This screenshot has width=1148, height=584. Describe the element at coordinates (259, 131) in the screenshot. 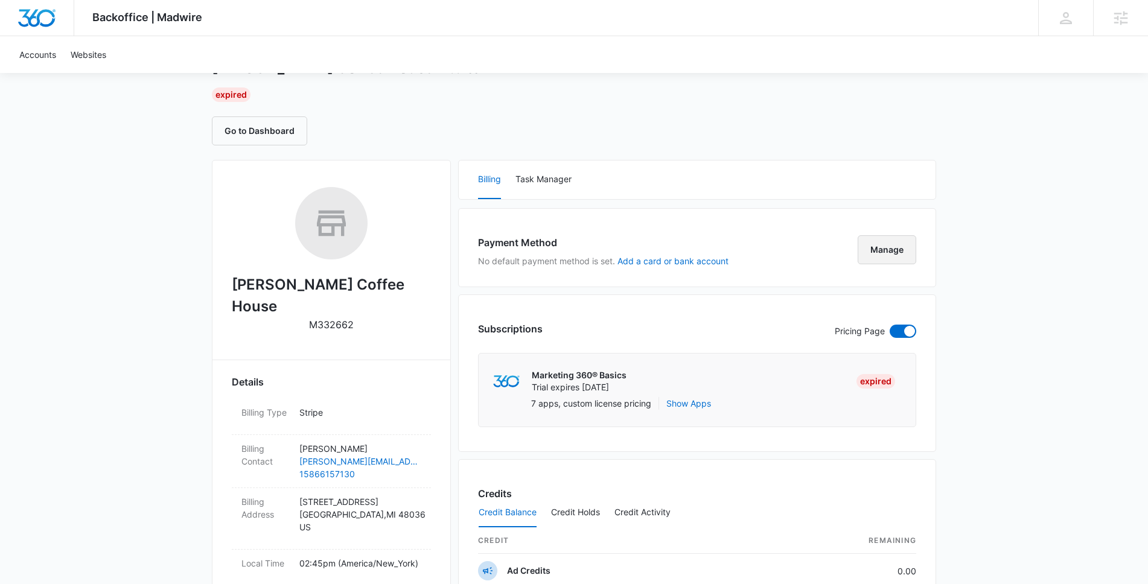

I see `a: Go to Dashboard` at that location.